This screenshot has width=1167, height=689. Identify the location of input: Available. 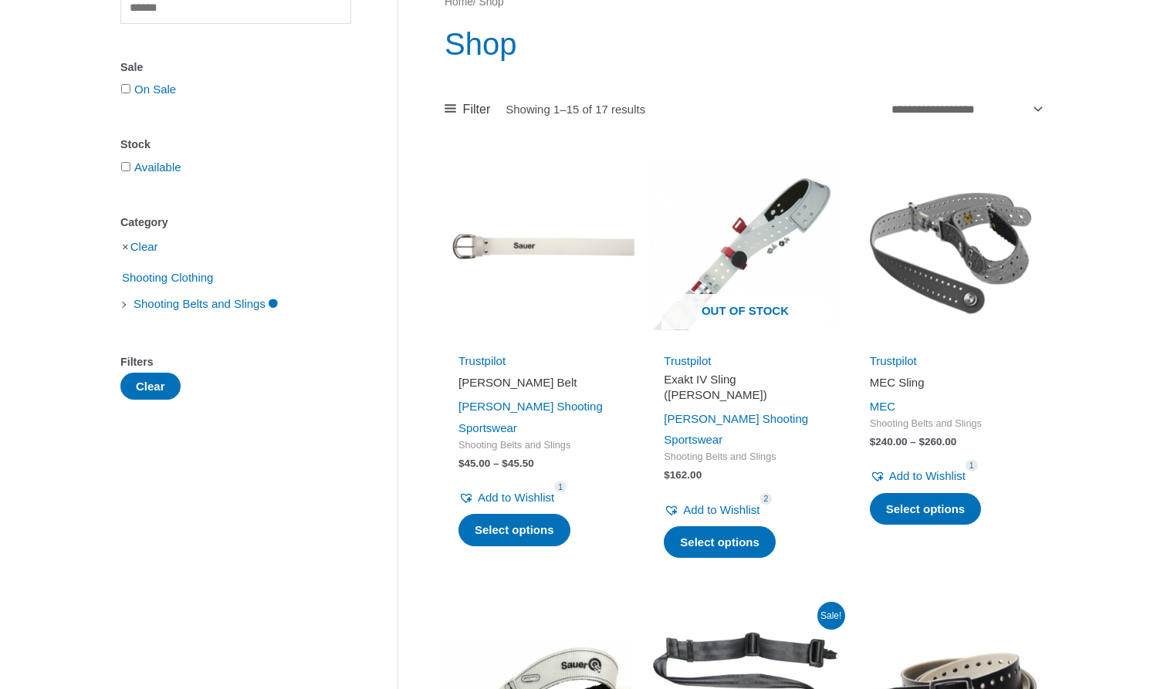
(126, 167).